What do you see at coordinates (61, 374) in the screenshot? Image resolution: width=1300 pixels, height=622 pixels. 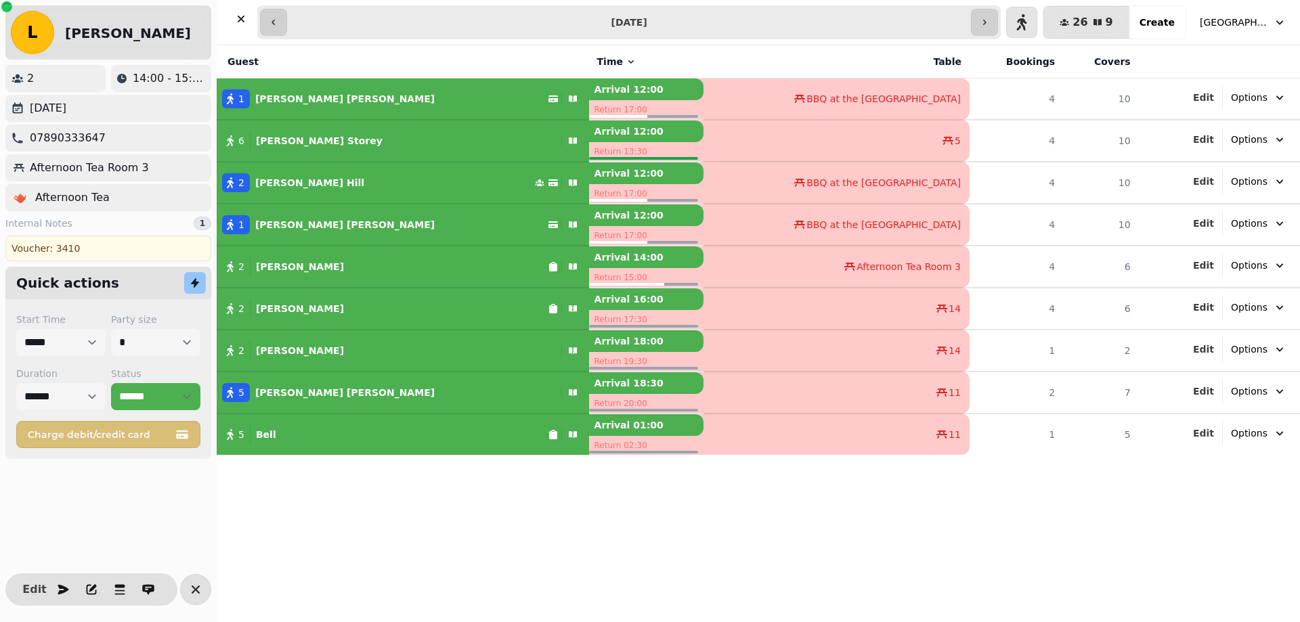 I see `label: Duration` at bounding box center [61, 374].